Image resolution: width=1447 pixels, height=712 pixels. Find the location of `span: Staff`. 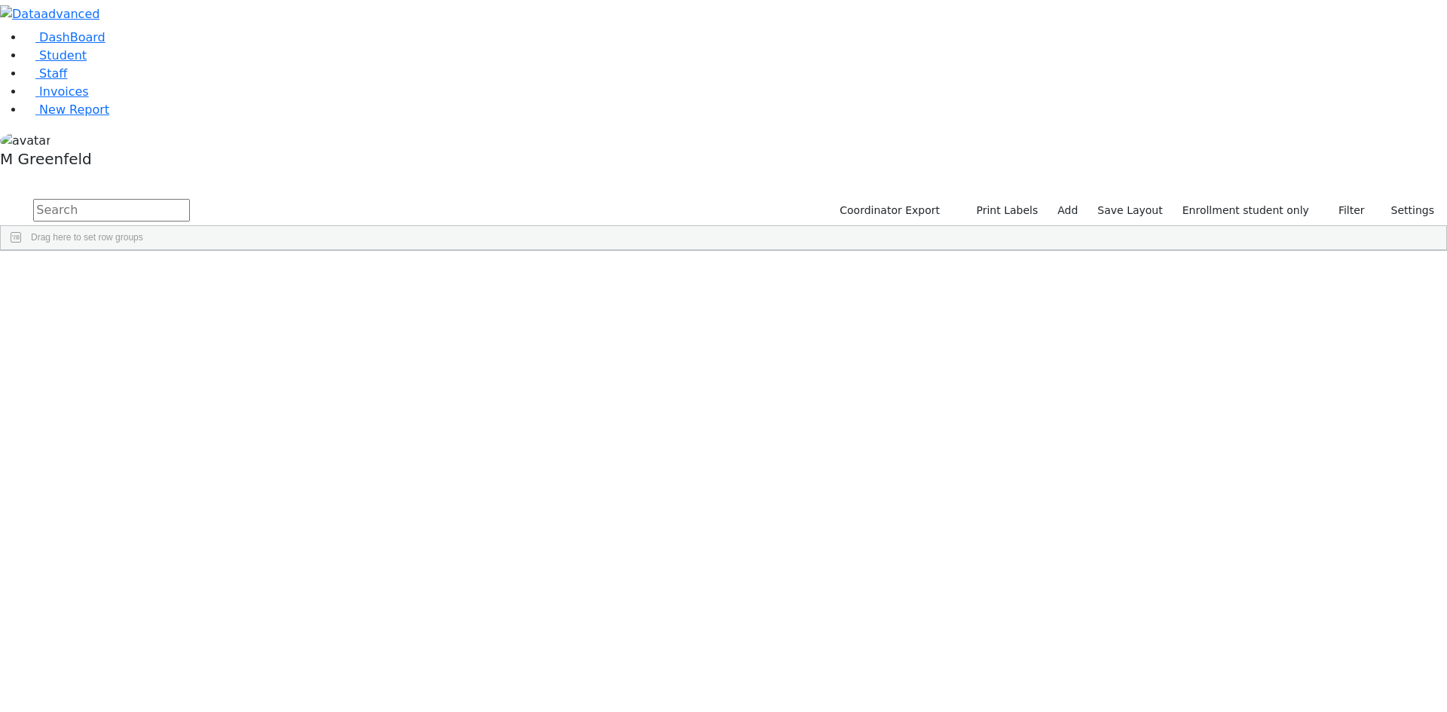

span: Staff is located at coordinates (53, 73).